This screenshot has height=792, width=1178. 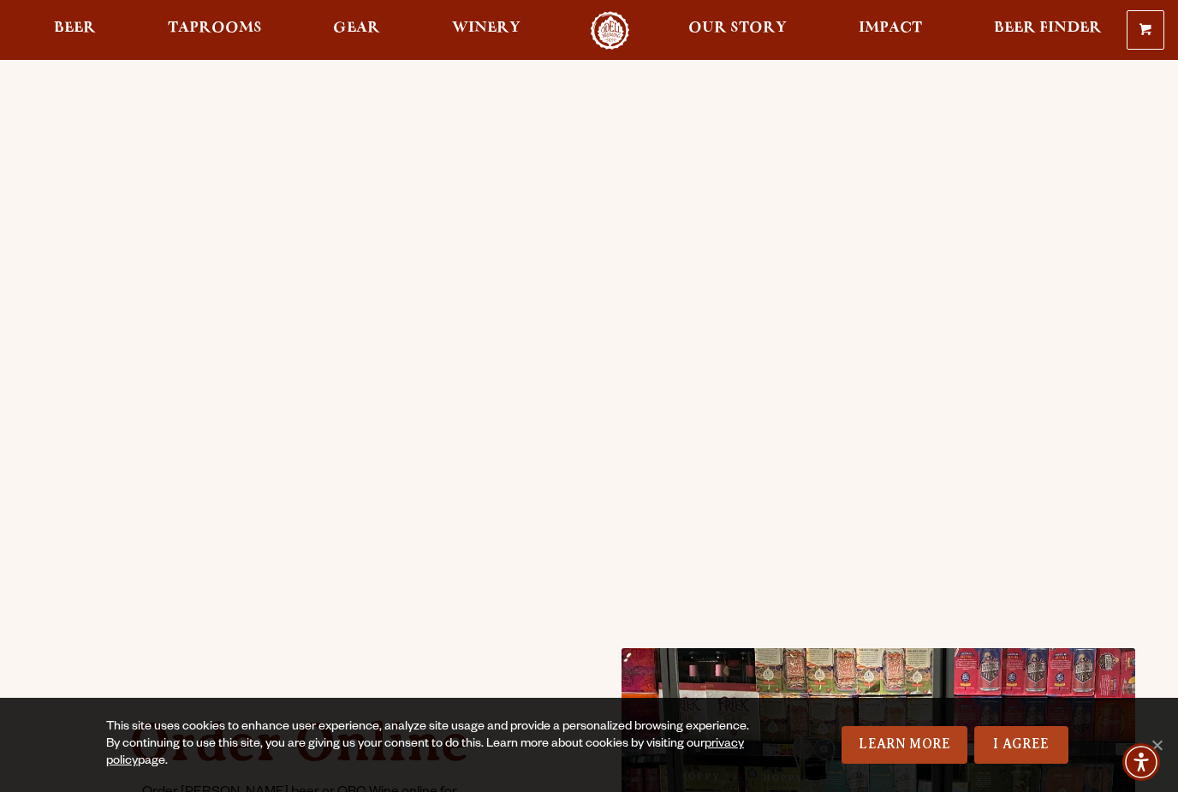 What do you see at coordinates (356, 30) in the screenshot?
I see `a: Gear` at bounding box center [356, 30].